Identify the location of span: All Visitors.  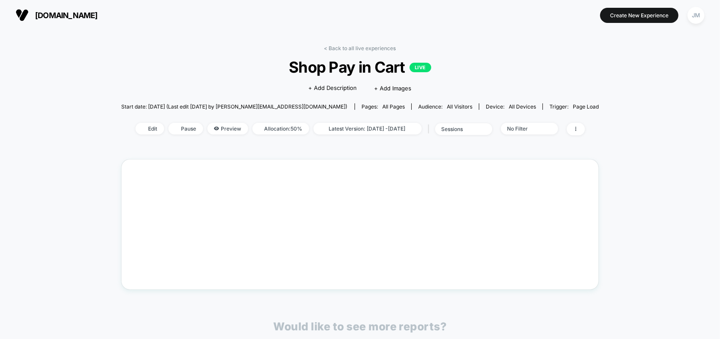
(459, 107).